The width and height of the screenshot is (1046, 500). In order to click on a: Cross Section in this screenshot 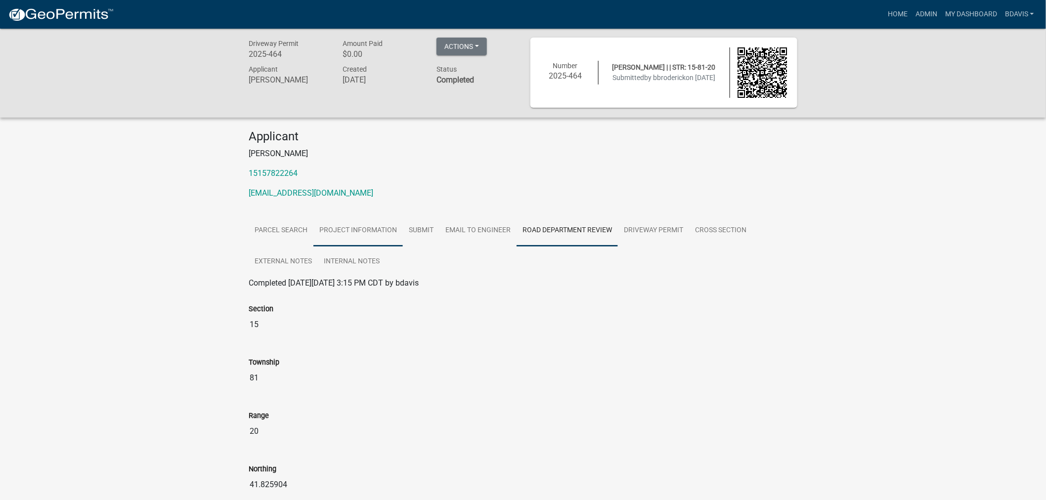, I will do `click(721, 231)`.